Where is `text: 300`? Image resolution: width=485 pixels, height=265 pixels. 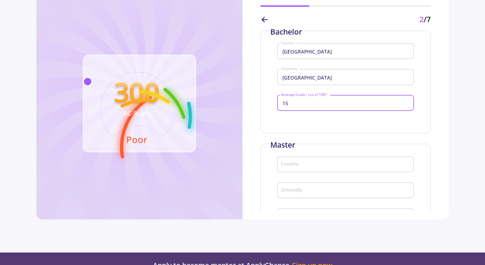
text: 300 is located at coordinates (137, 92).